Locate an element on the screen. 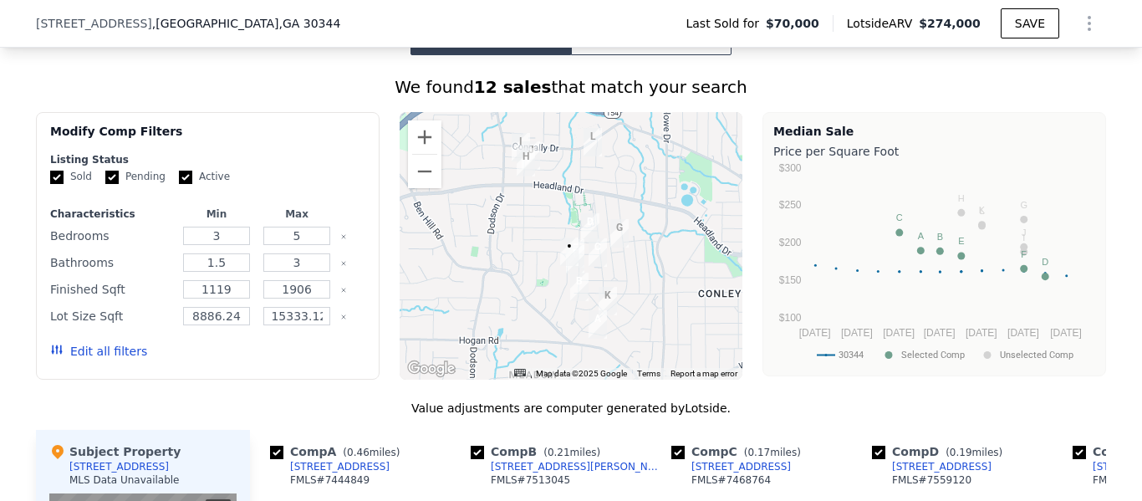 The image size is (1142, 501). div: Finished Sqft is located at coordinates (111, 289).